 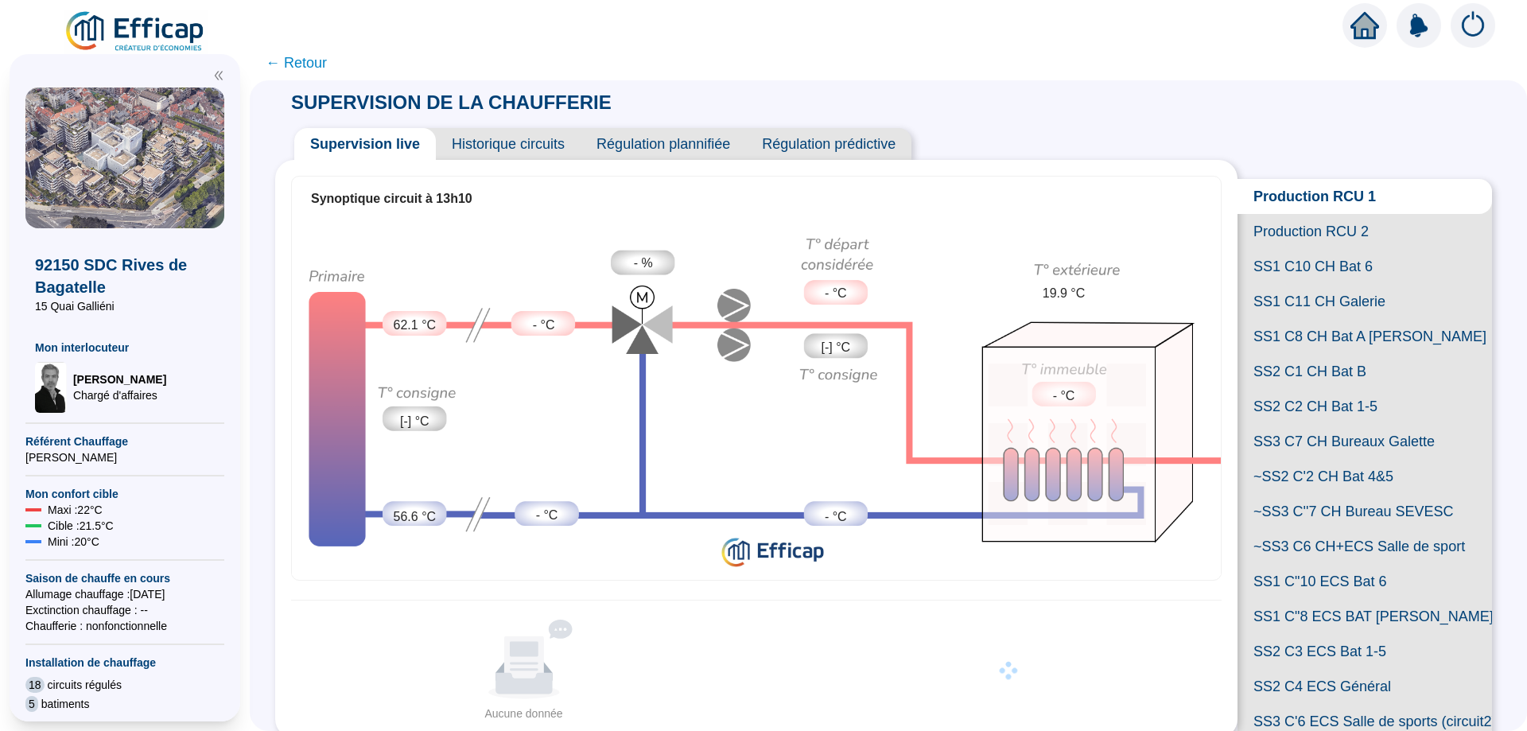 I want to click on span: Mon confort cible, so click(x=125, y=494).